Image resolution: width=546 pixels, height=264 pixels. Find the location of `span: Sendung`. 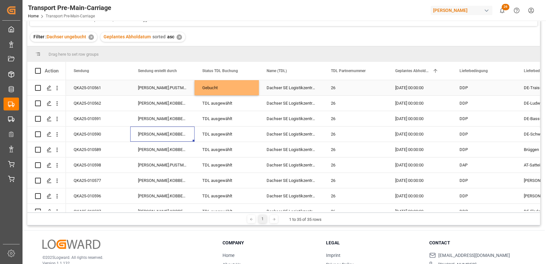

span: Sendung is located at coordinates (81, 71).